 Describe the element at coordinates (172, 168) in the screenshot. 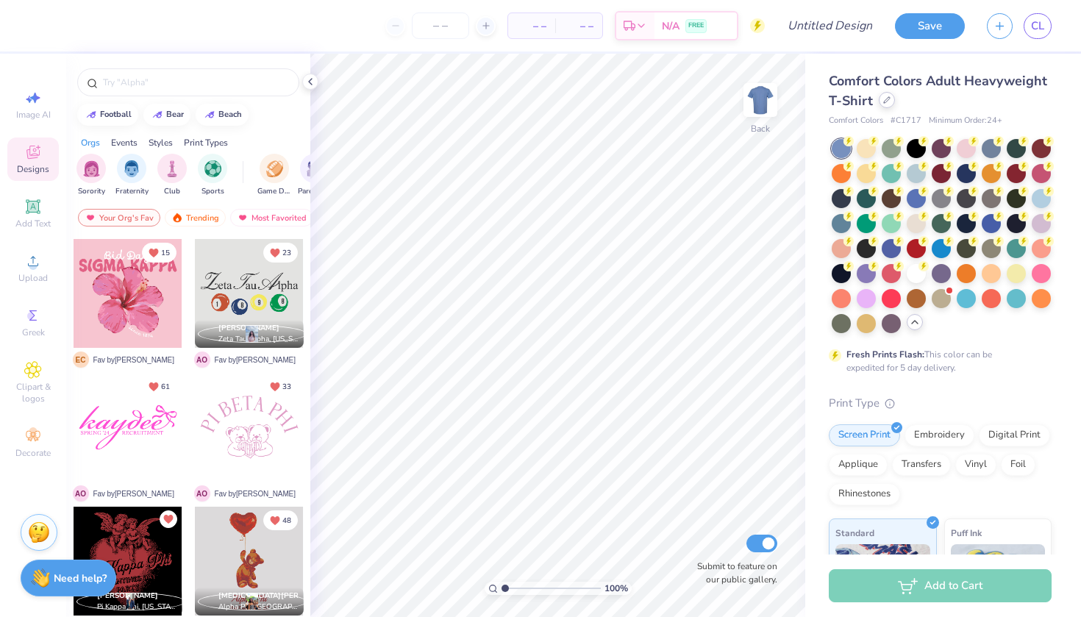

I see `img: Club Image` at that location.